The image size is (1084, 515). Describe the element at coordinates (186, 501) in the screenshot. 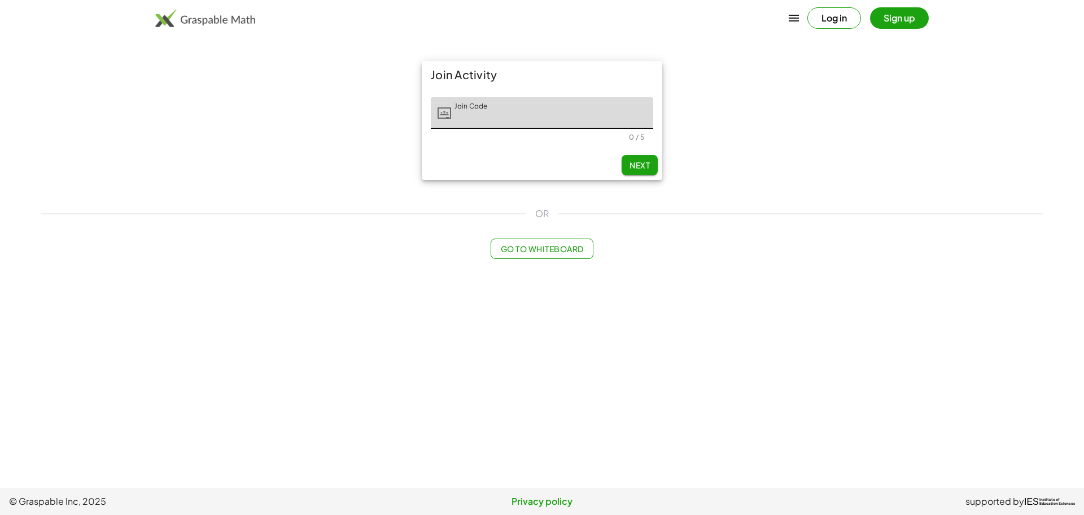

I see `span: © Graspable Inc, 2025` at that location.